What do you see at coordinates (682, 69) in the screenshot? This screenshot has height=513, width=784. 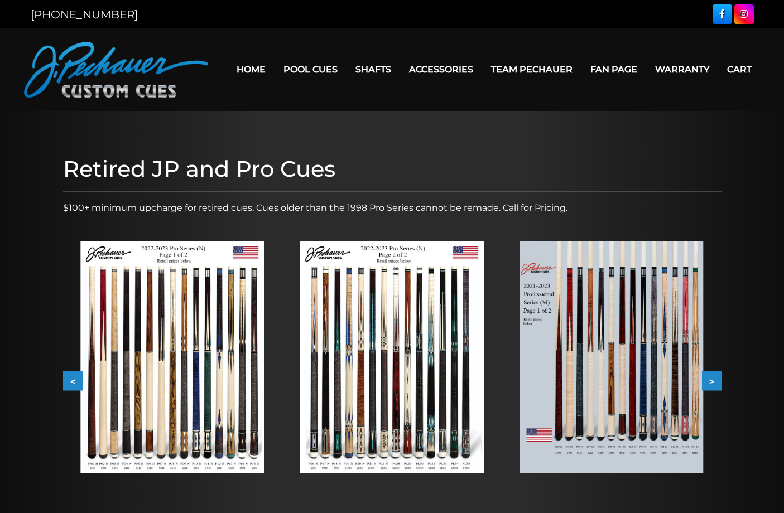 I see `a: Warranty` at bounding box center [682, 69].